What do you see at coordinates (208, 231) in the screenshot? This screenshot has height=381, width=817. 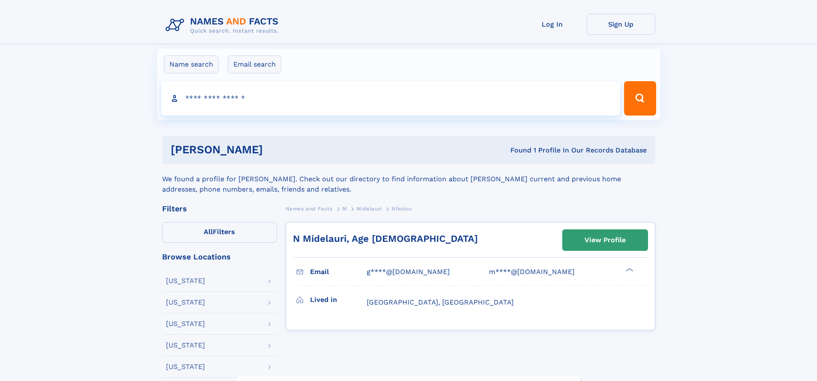 I see `span: All` at bounding box center [208, 231].